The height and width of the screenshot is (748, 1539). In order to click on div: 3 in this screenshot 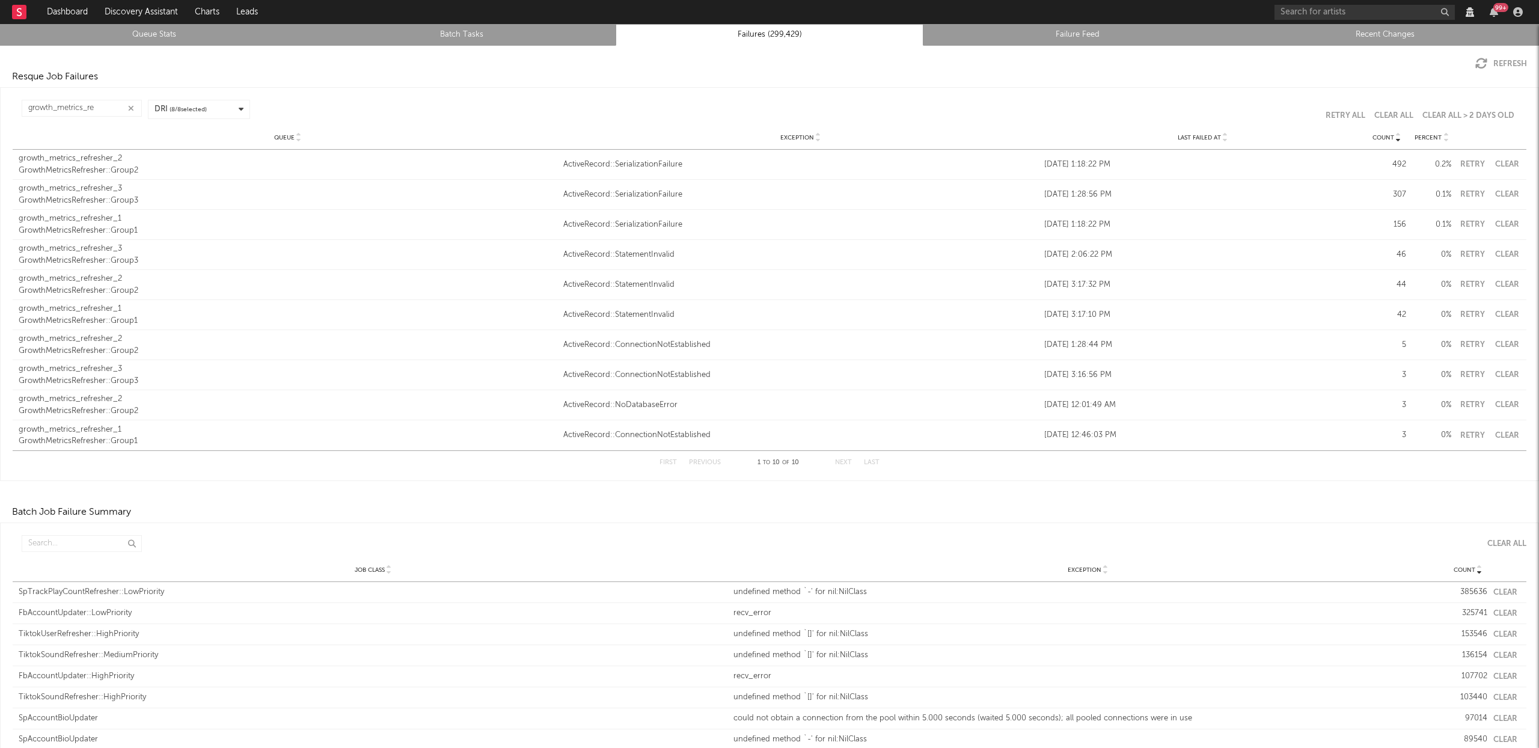, I will do `click(1387, 435)`.